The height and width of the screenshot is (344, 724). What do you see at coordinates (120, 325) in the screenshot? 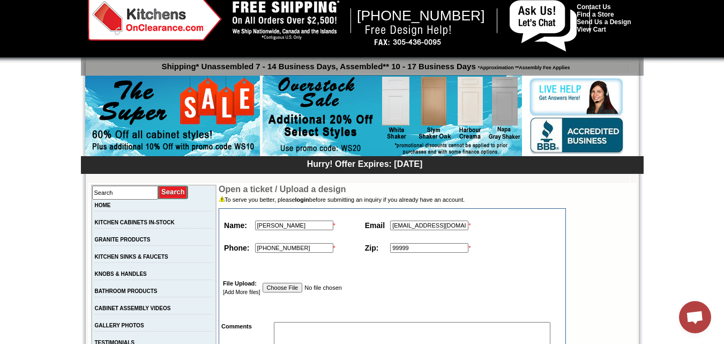
I see `a: GALLERY PHOTOS` at bounding box center [120, 325].